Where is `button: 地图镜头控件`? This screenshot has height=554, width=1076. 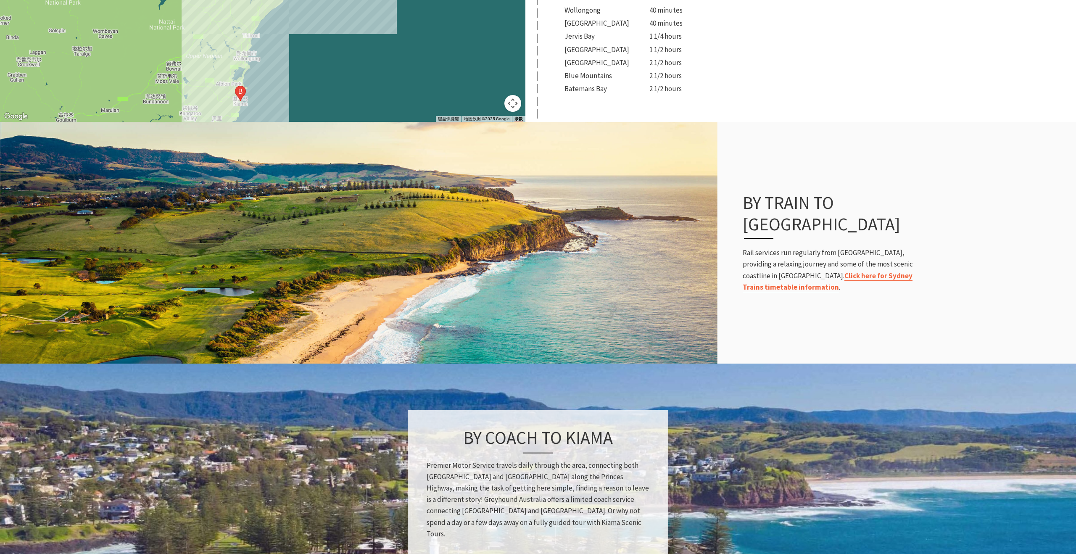
button: 地图镜头控件 is located at coordinates (513, 103).